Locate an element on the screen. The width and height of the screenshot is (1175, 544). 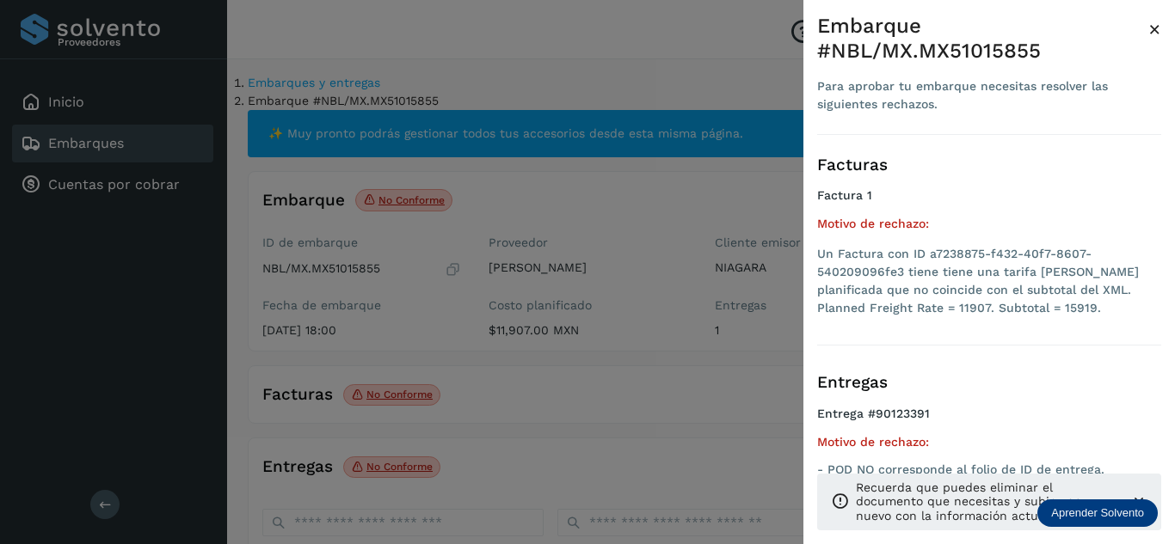
h3: Entregas is located at coordinates (989, 383).